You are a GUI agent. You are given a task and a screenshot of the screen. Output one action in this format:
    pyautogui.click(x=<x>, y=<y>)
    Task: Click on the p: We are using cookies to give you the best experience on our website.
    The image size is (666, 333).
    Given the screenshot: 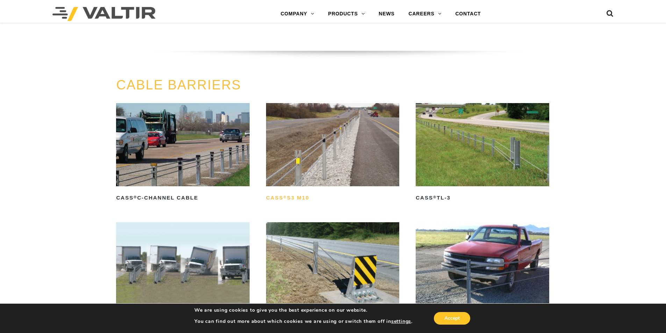 What is the action you would take?
    pyautogui.click(x=303, y=310)
    